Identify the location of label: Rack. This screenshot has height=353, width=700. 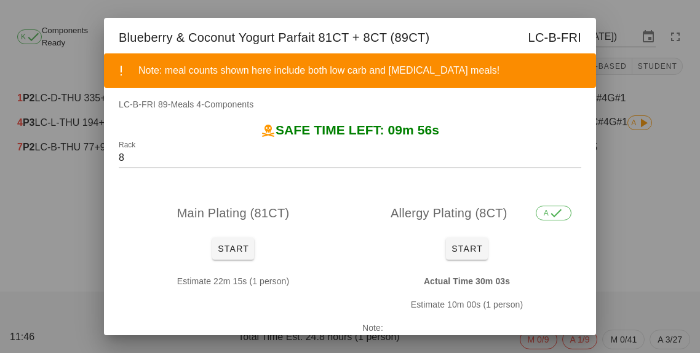
(127, 145).